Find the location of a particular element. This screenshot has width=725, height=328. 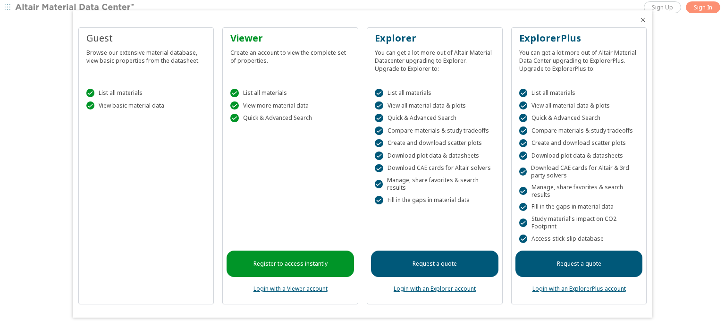

div: You can get a lot more out of Altair Material Datacenter upgrading to Explorer. Upgrade to Explor... is located at coordinates (435, 59).